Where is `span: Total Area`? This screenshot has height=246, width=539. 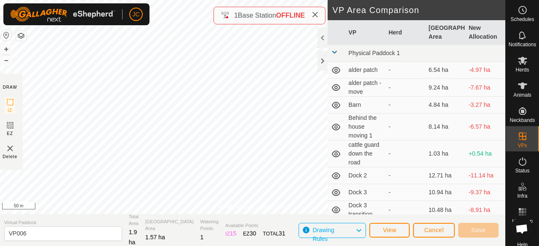
span: Total Area is located at coordinates (134, 220).